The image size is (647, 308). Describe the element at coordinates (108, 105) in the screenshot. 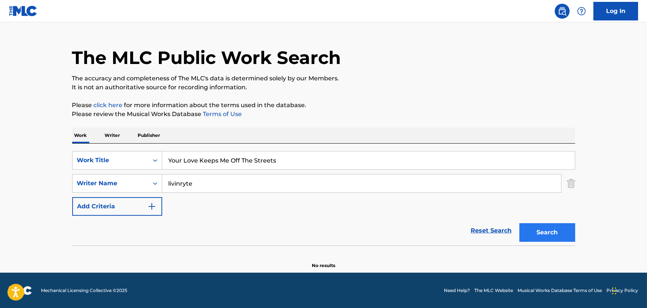

I see `a: click here` at that location.